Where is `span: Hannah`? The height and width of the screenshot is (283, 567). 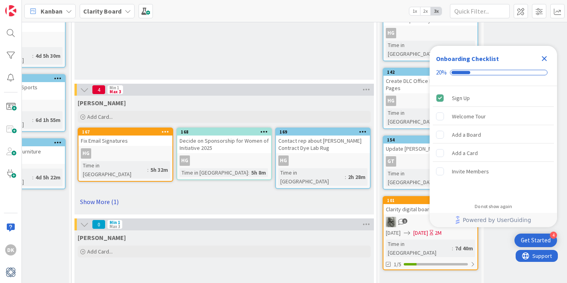 span: Hannah is located at coordinates (102, 103).